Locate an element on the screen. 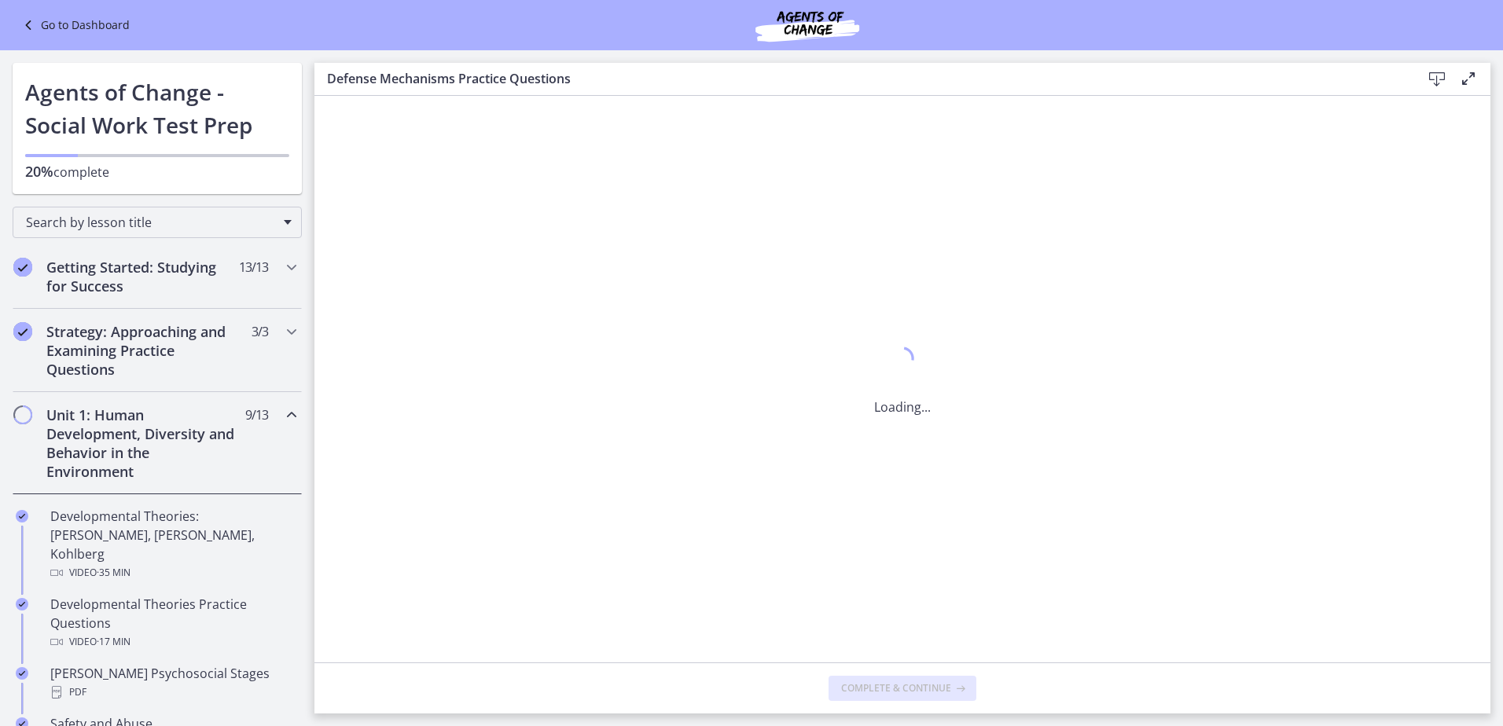 The image size is (1503, 726). h2: Unit 1: Human Development, Diversity and Behavior in the Environment is located at coordinates (142, 443).